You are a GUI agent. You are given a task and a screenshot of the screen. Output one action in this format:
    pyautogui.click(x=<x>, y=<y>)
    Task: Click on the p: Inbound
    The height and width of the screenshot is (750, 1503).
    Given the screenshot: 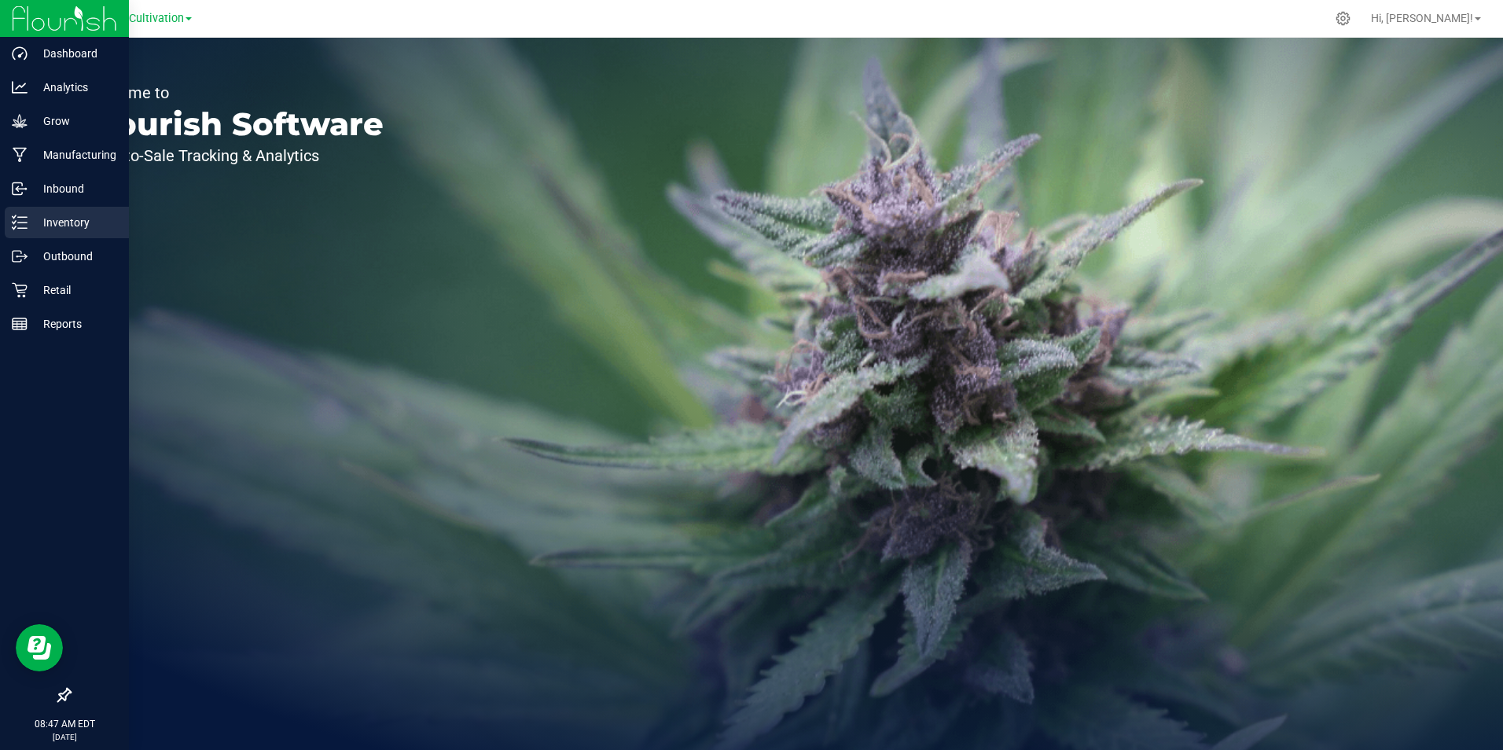 What is the action you would take?
    pyautogui.click(x=75, y=189)
    